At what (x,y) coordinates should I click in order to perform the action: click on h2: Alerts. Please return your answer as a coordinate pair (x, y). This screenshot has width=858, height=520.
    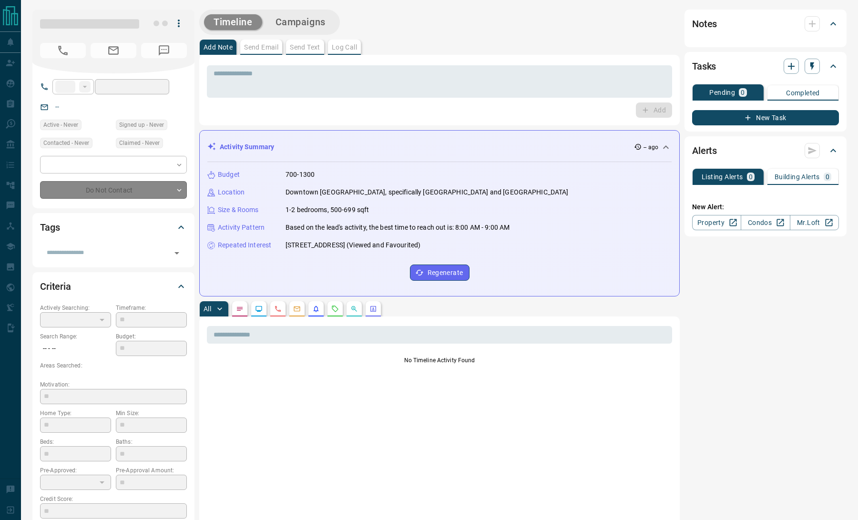
    Looking at the image, I should click on (705, 151).